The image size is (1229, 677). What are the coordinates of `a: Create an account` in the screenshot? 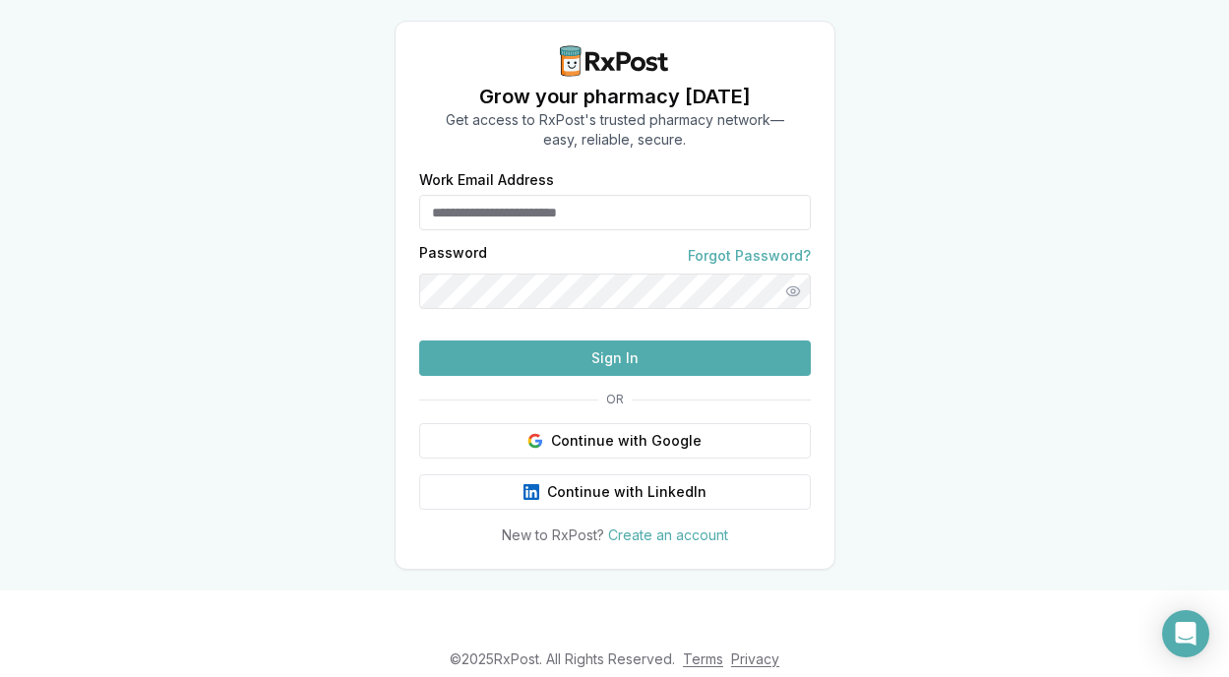 It's located at (668, 534).